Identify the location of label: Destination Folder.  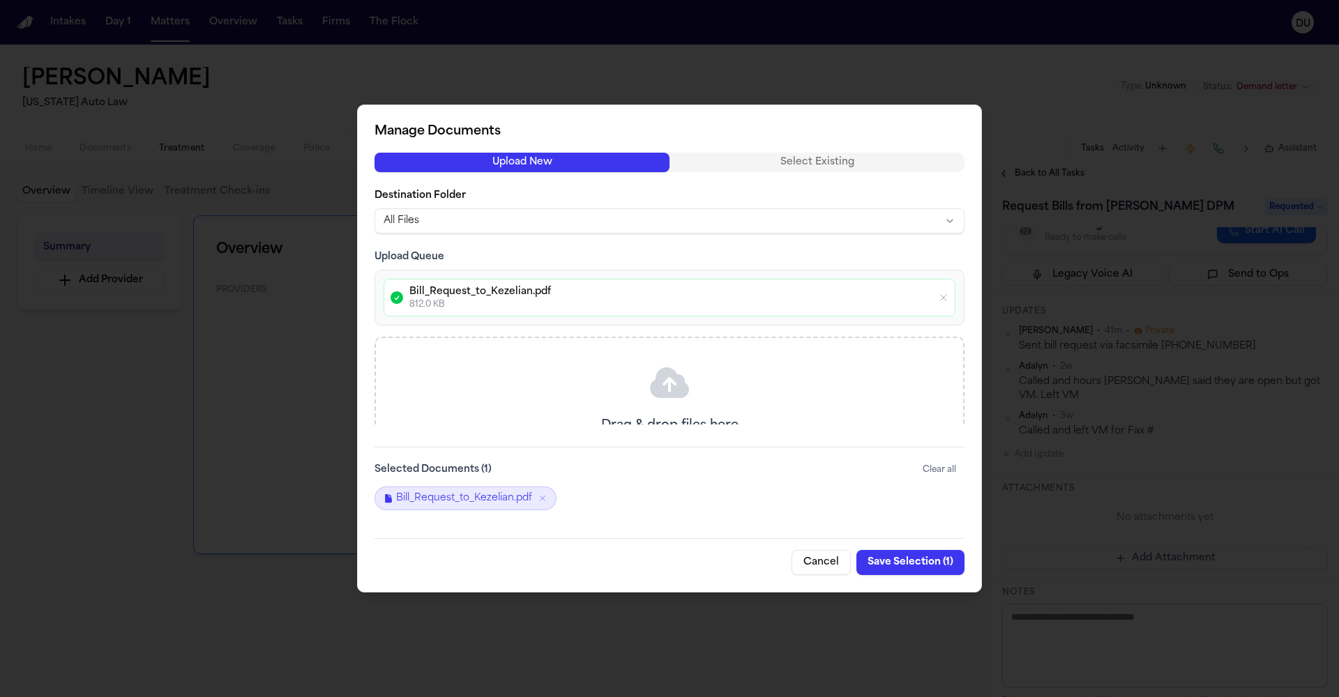
(669, 196).